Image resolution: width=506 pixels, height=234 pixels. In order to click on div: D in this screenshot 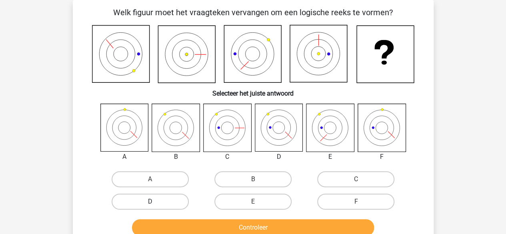, I will do `click(279, 157)`.